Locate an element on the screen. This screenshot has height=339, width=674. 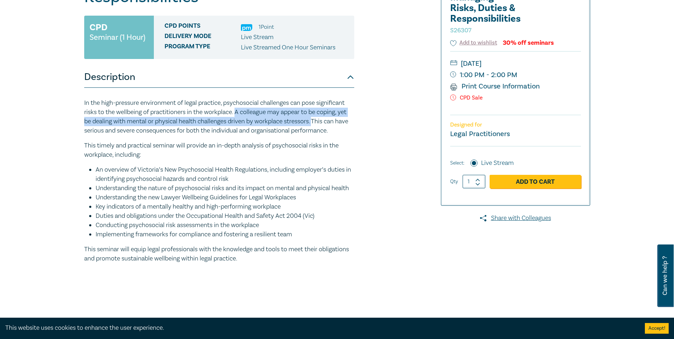
li: An overview of Victoria’s New Psychosocial Health Regulations, including employer’s duties in ide... is located at coordinates (225, 174).